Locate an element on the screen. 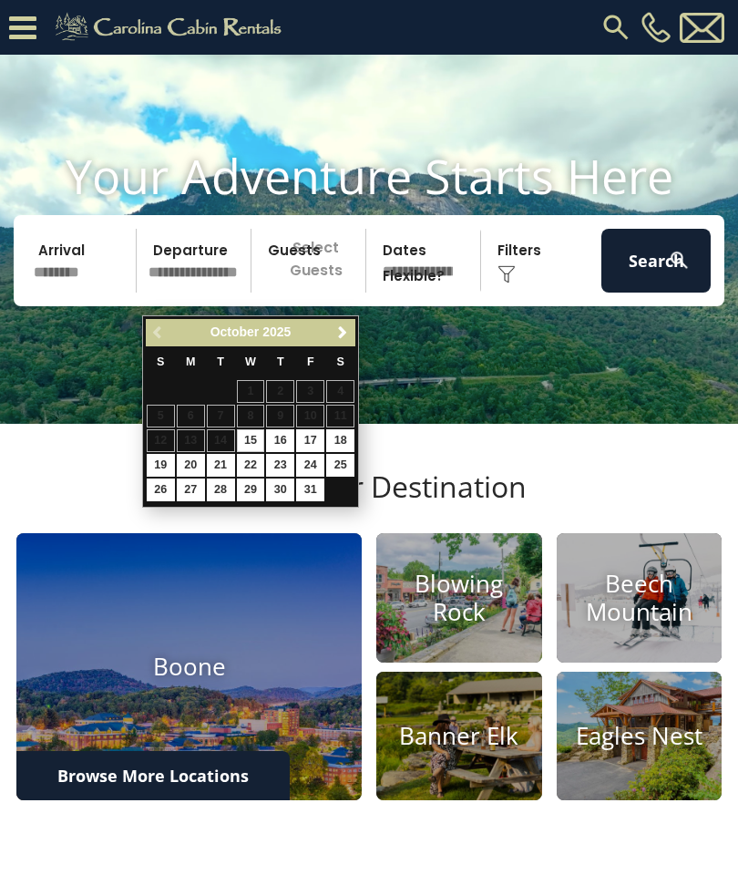 This screenshot has width=738, height=875. span: Wednesday is located at coordinates (251, 362).